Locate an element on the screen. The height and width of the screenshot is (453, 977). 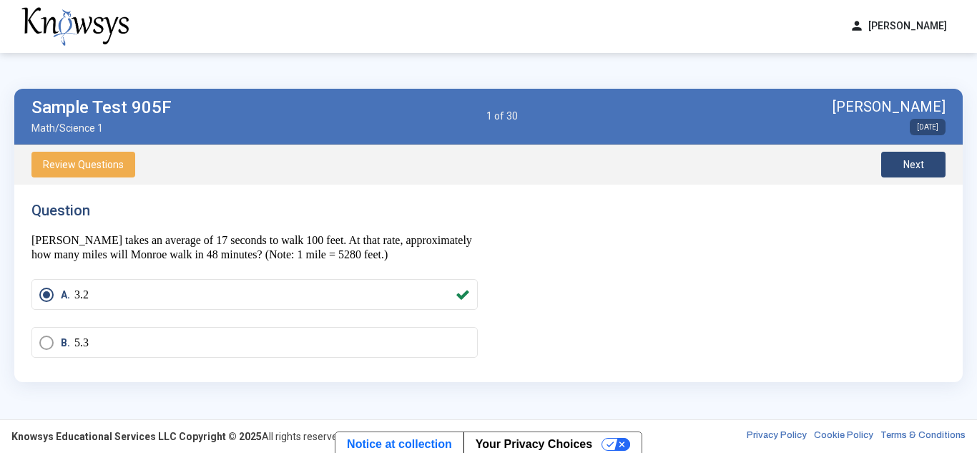
h4: Question is located at coordinates (255, 210).